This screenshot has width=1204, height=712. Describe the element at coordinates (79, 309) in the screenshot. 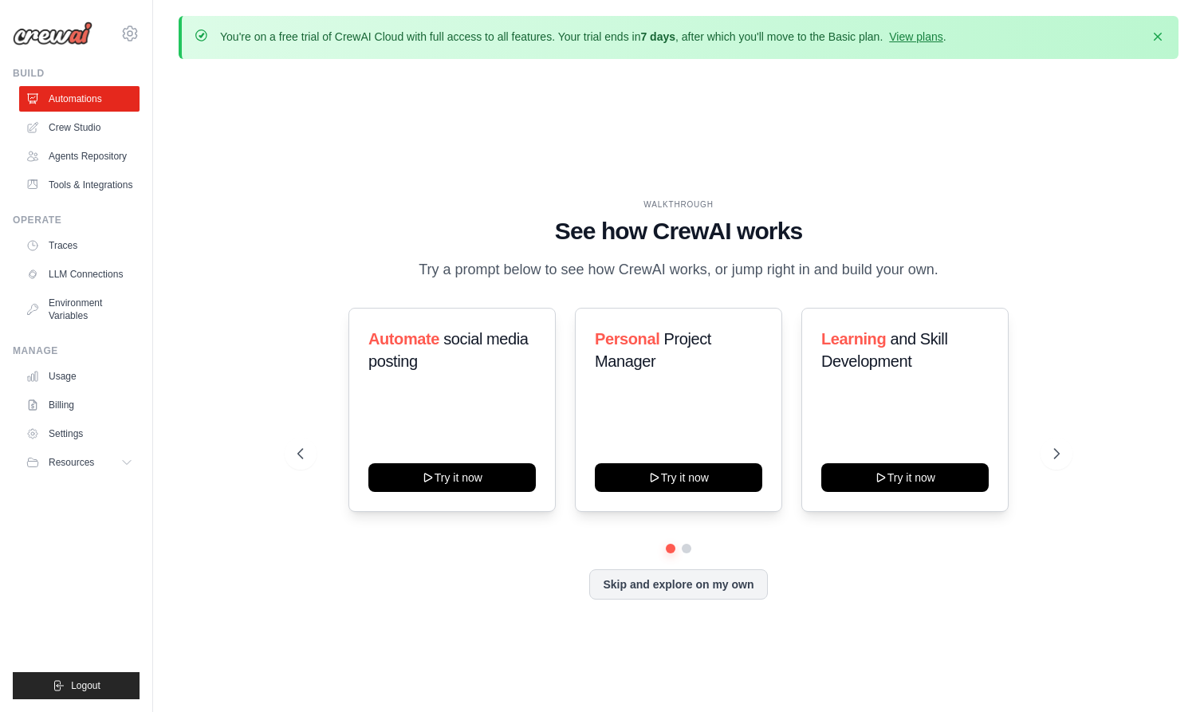

I see `a: Environment Variables` at that location.